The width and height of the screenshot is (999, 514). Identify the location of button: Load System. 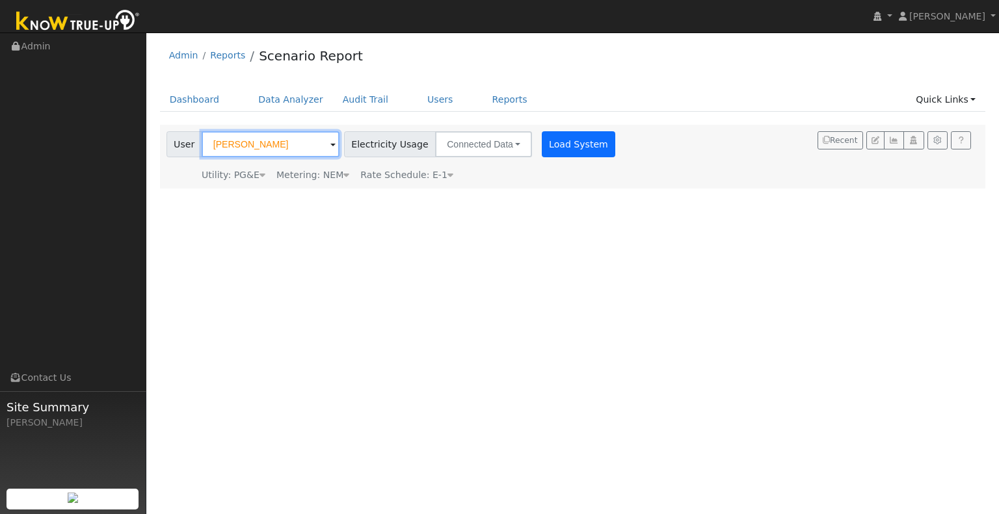
(579, 144).